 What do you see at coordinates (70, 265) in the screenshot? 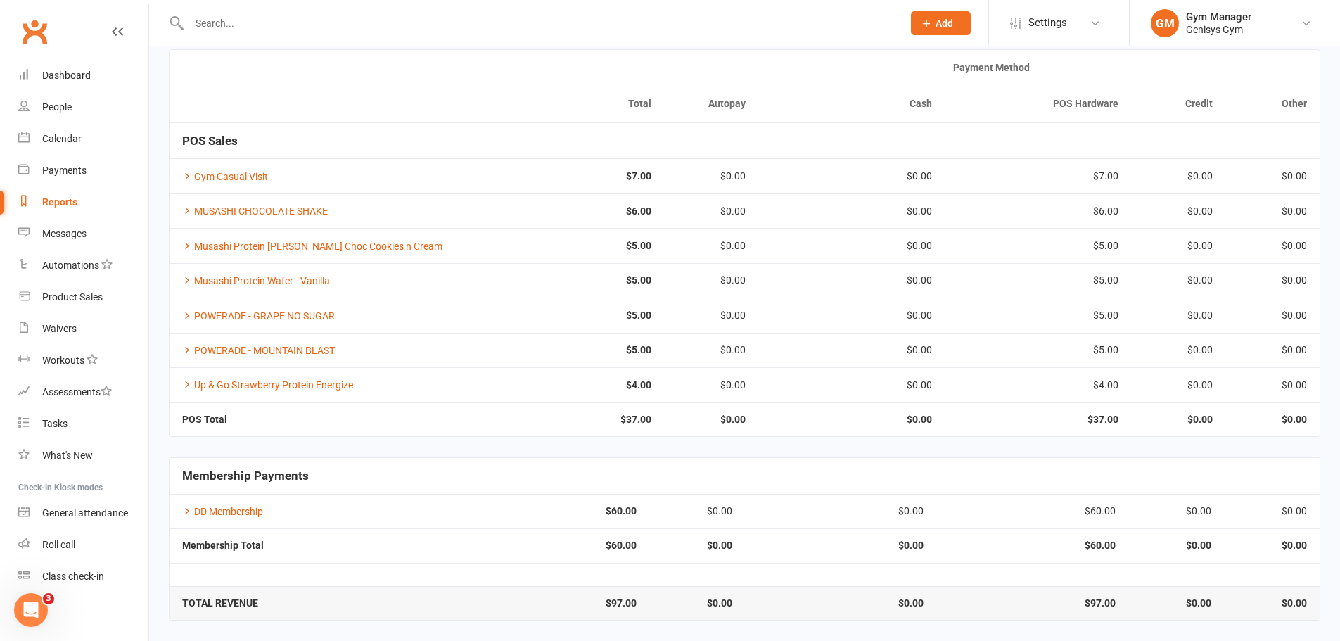
I see `div: Automations` at bounding box center [70, 265].